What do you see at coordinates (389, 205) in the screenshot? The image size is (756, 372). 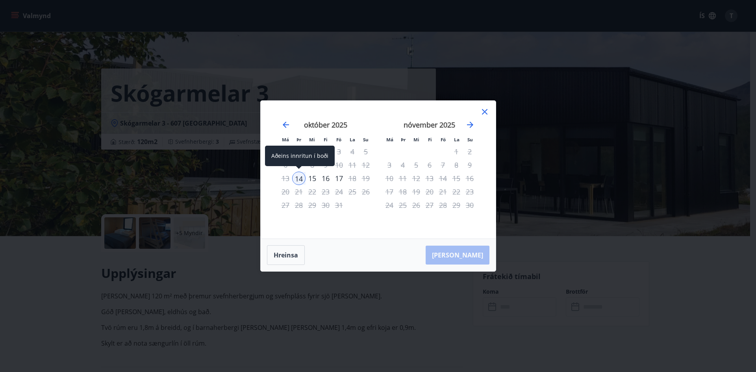 I see `td: Not available. mánudagur, 24. nóvember 2025` at bounding box center [389, 205].